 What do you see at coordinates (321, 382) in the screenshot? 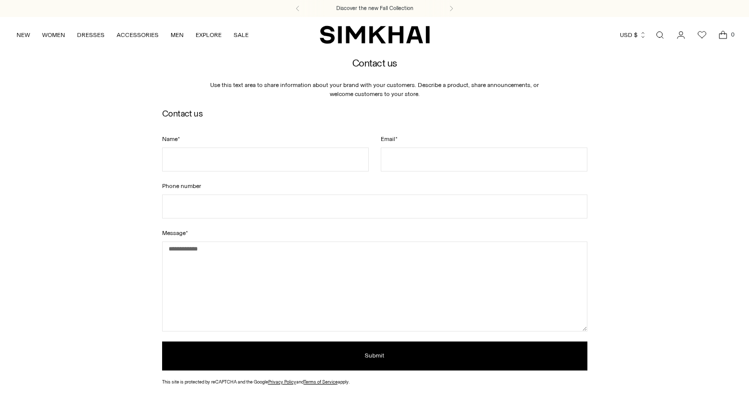
I see `a: Terms of Service` at bounding box center [321, 382].